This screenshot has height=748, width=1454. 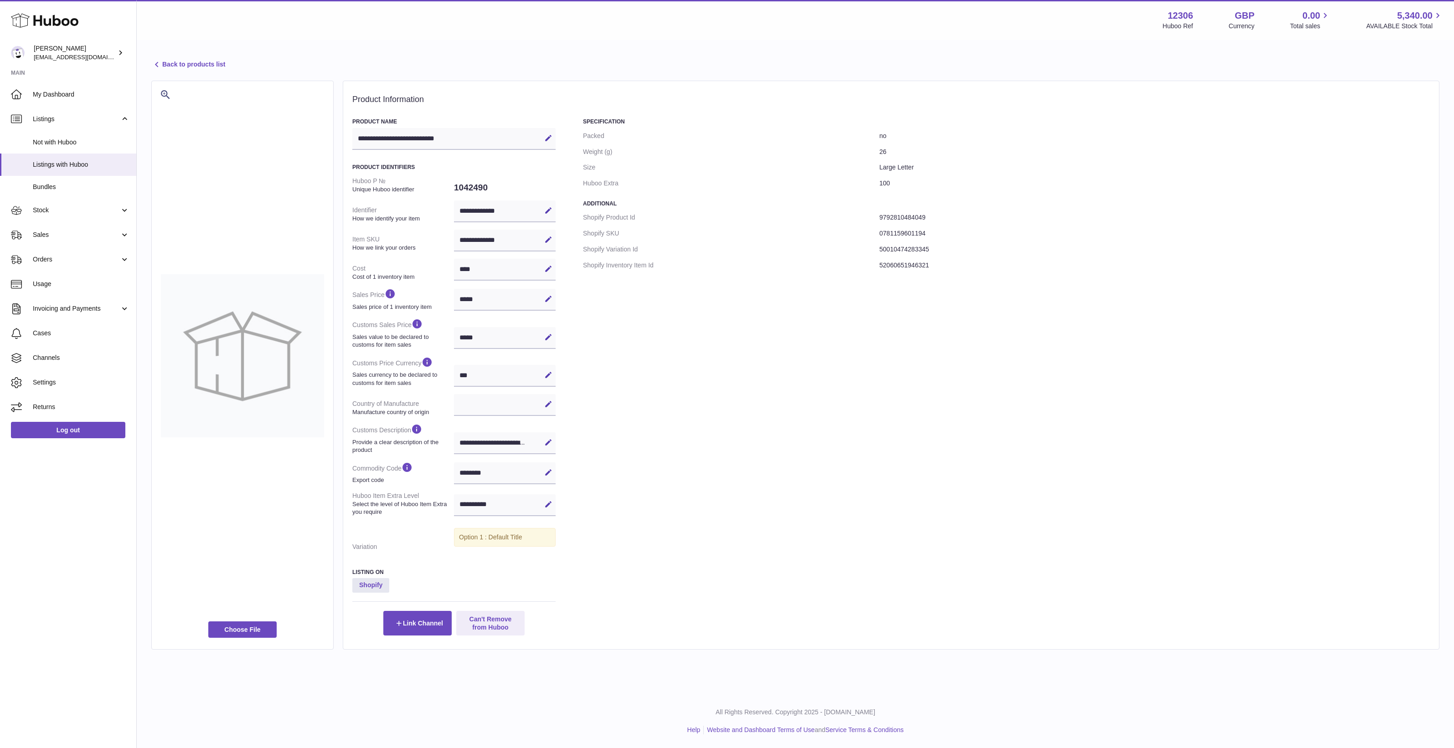 I want to click on dt: Shopify Inventory Item Id, so click(x=731, y=265).